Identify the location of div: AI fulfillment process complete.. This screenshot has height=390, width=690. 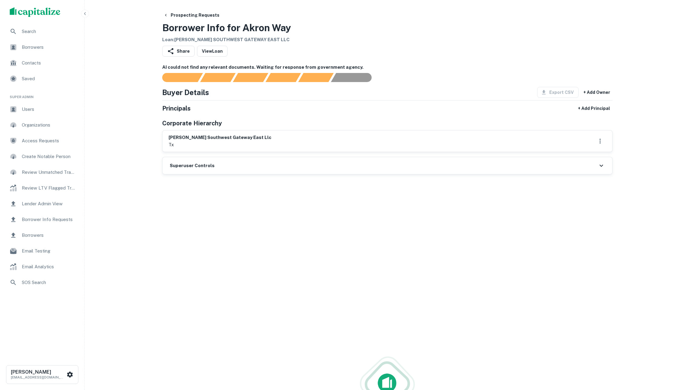
(355, 78).